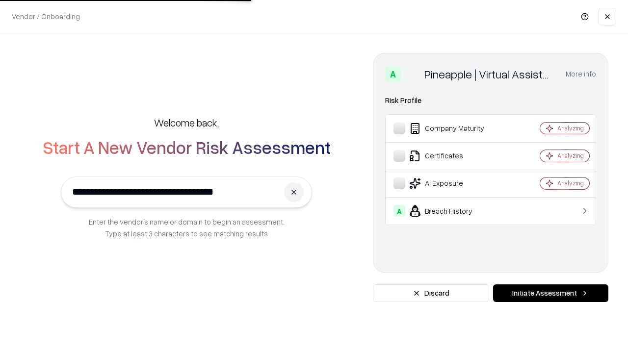  I want to click on h2: Start A New Vendor Risk Assessment, so click(186, 147).